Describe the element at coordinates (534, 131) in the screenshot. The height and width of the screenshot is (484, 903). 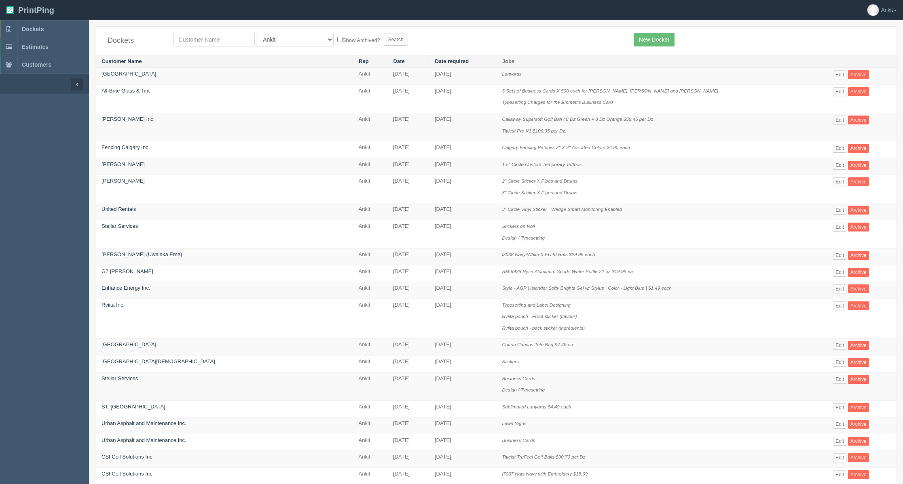
I see `i: Titliest Pro V1 $106.95 per Dz.` at that location.